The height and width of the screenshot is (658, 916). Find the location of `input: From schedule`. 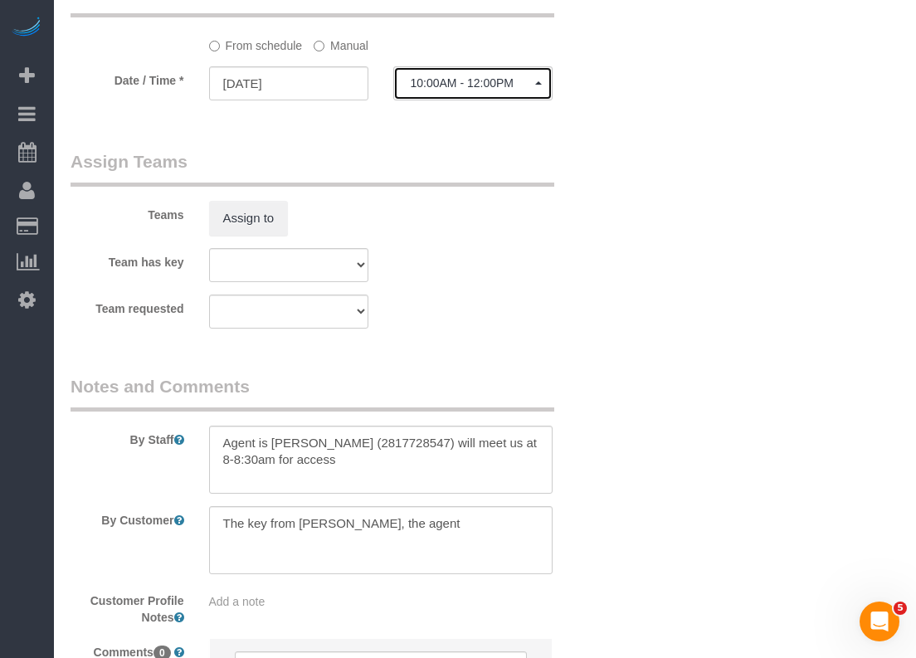

input: From schedule is located at coordinates (214, 46).